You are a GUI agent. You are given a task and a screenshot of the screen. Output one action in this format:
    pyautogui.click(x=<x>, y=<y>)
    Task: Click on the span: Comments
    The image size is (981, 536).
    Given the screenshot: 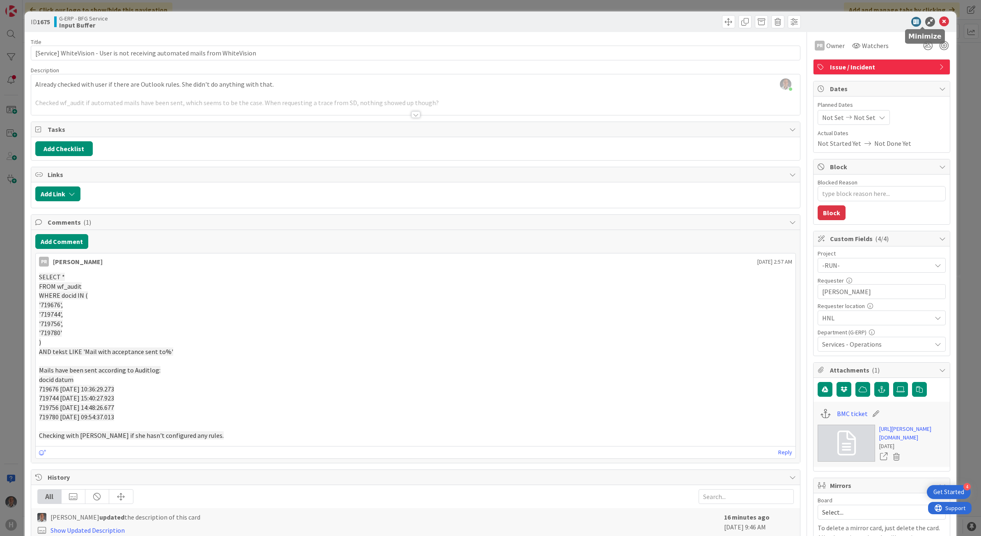 What is the action you would take?
    pyautogui.click(x=417, y=222)
    